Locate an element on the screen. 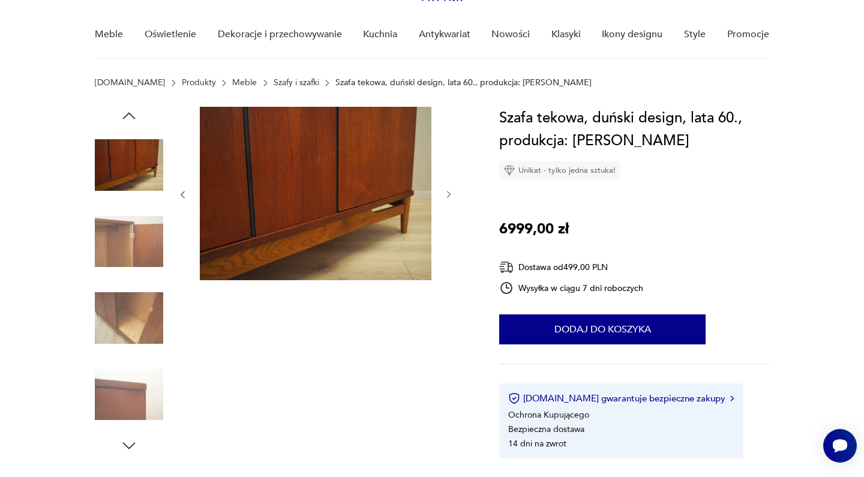  img: Ikona dostawy is located at coordinates (506, 267).